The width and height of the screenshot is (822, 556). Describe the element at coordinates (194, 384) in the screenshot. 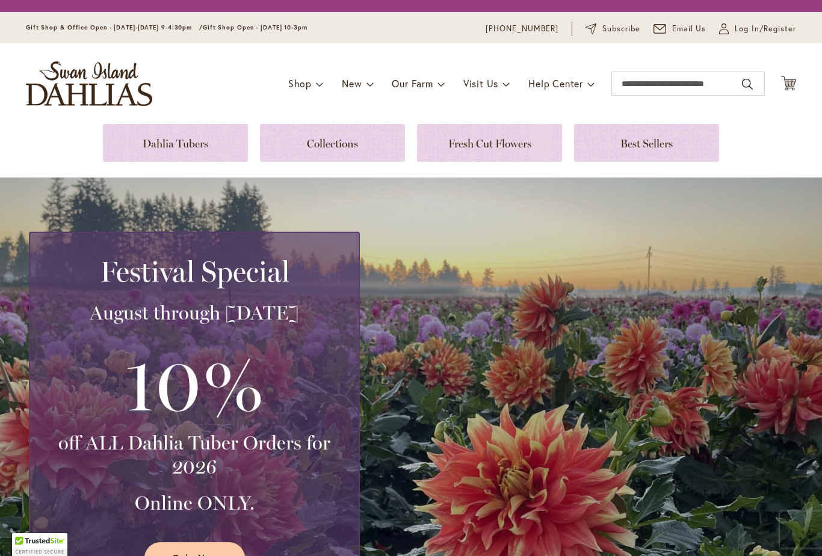

I see `h3: 10%` at that location.